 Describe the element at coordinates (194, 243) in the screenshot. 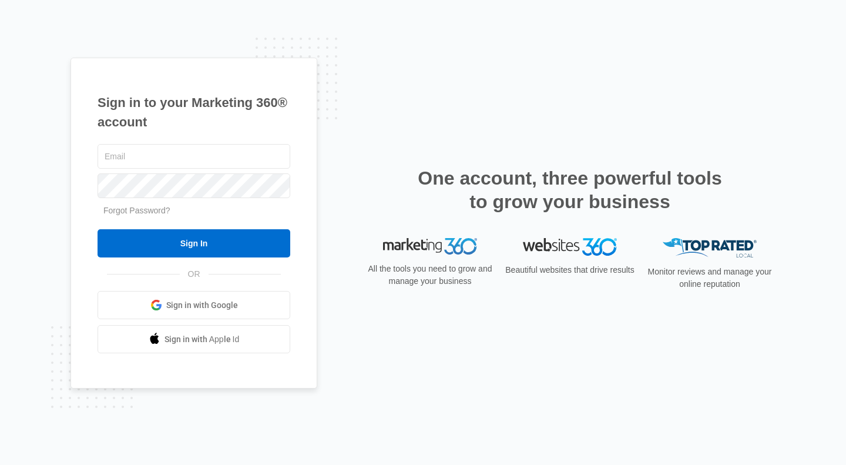

I see `input: Sign In` at that location.